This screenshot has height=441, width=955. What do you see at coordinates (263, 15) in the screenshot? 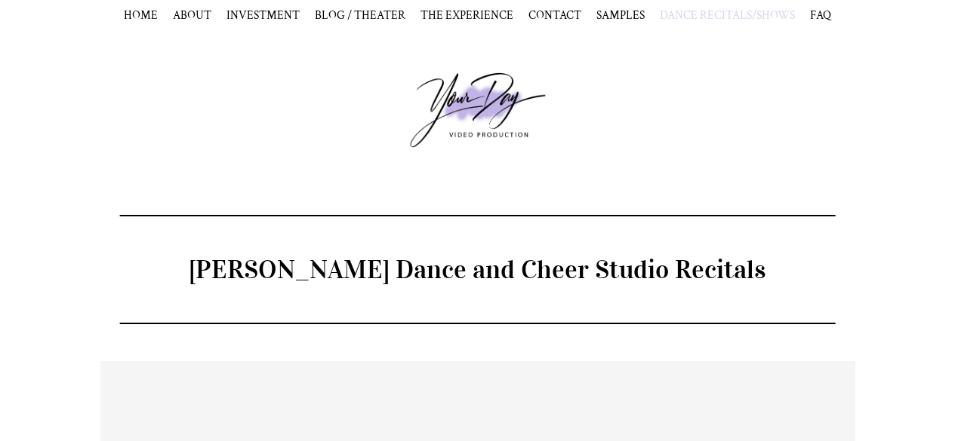
I see `a: INVESTMENT` at bounding box center [263, 15].